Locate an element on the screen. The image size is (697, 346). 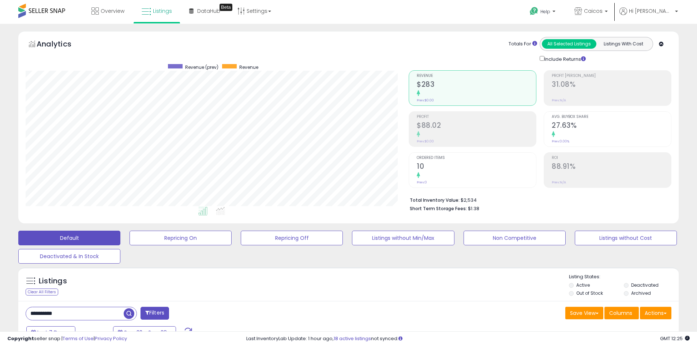
span: Sep-22 - Sep-28 is located at coordinates (145, 332).